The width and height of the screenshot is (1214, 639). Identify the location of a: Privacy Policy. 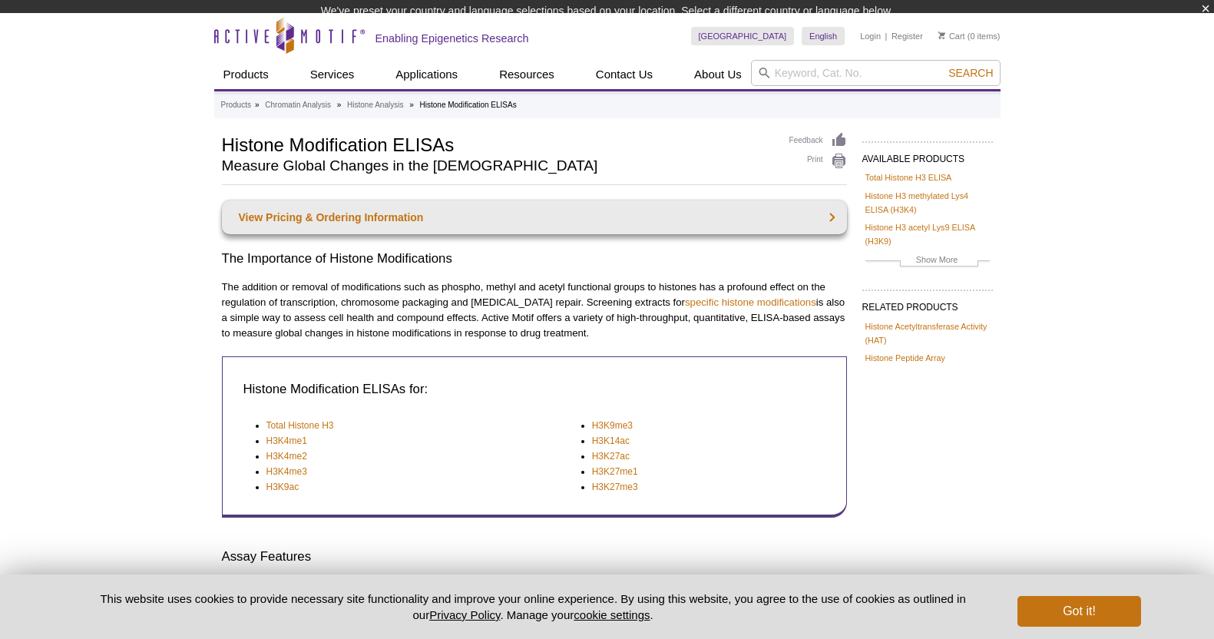
(465, 614).